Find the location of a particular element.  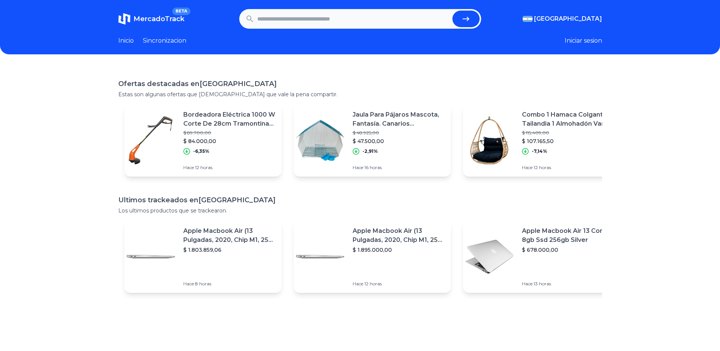

p: -2,91% is located at coordinates (370, 151).